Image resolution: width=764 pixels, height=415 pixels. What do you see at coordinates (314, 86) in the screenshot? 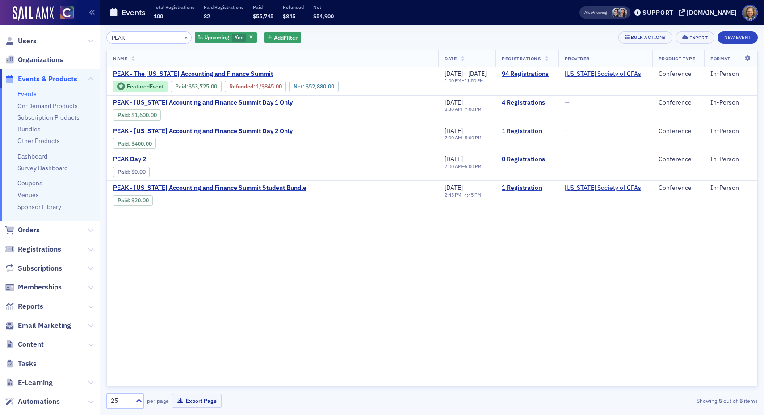
I see `div: Net: $5288000` at bounding box center [314, 86].